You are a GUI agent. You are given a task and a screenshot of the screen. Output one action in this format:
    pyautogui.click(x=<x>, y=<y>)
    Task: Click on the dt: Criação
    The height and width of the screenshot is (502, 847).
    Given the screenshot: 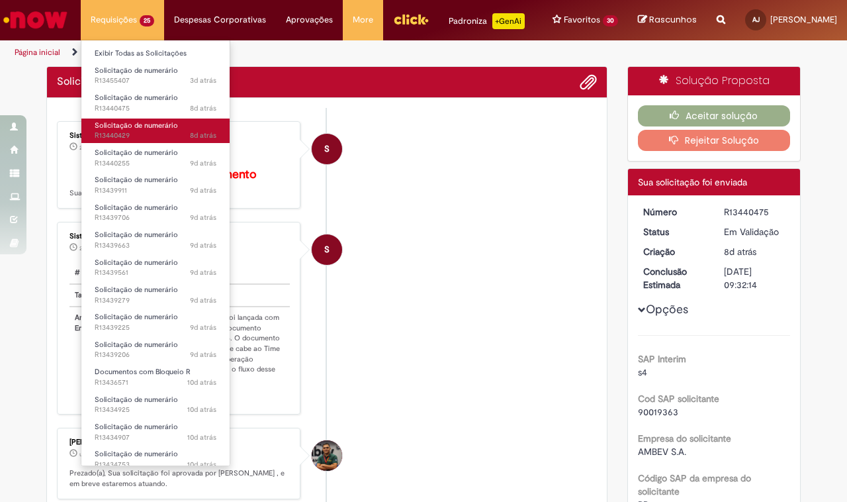 What is the action you would take?
    pyautogui.click(x=674, y=252)
    